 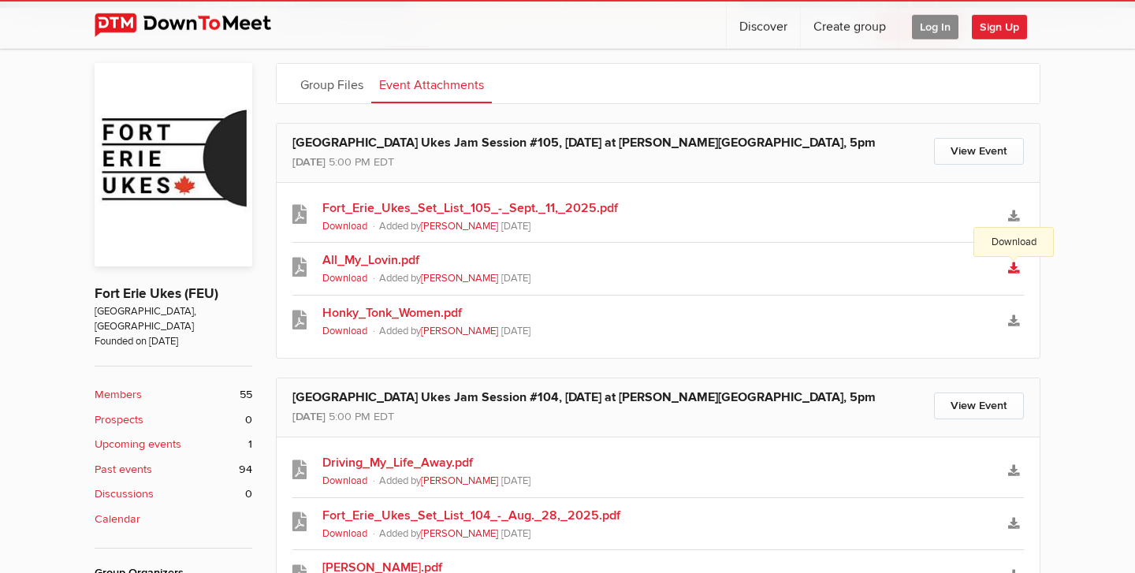 What do you see at coordinates (173, 520) in the screenshot?
I see `a: Calendar` at bounding box center [173, 520].